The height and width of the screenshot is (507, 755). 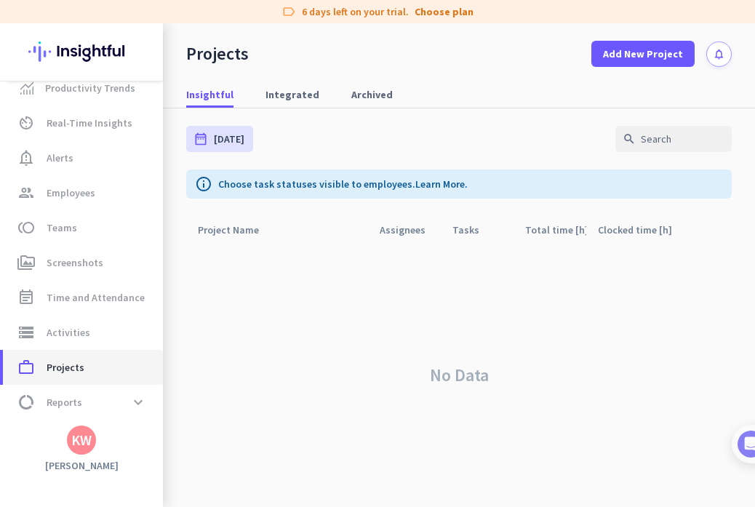 I want to click on span: Projects, so click(x=65, y=367).